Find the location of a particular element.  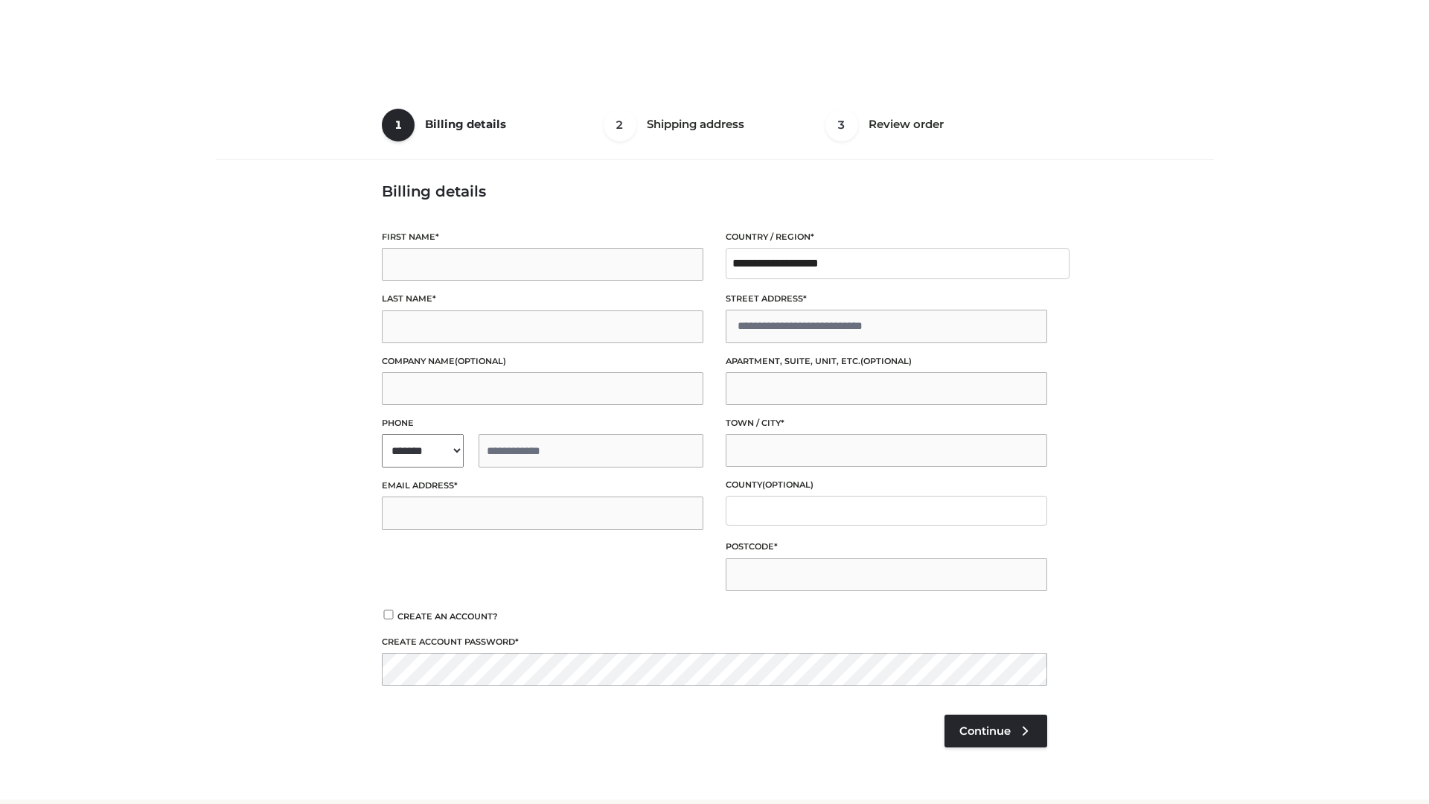

label: County is located at coordinates (886, 484).